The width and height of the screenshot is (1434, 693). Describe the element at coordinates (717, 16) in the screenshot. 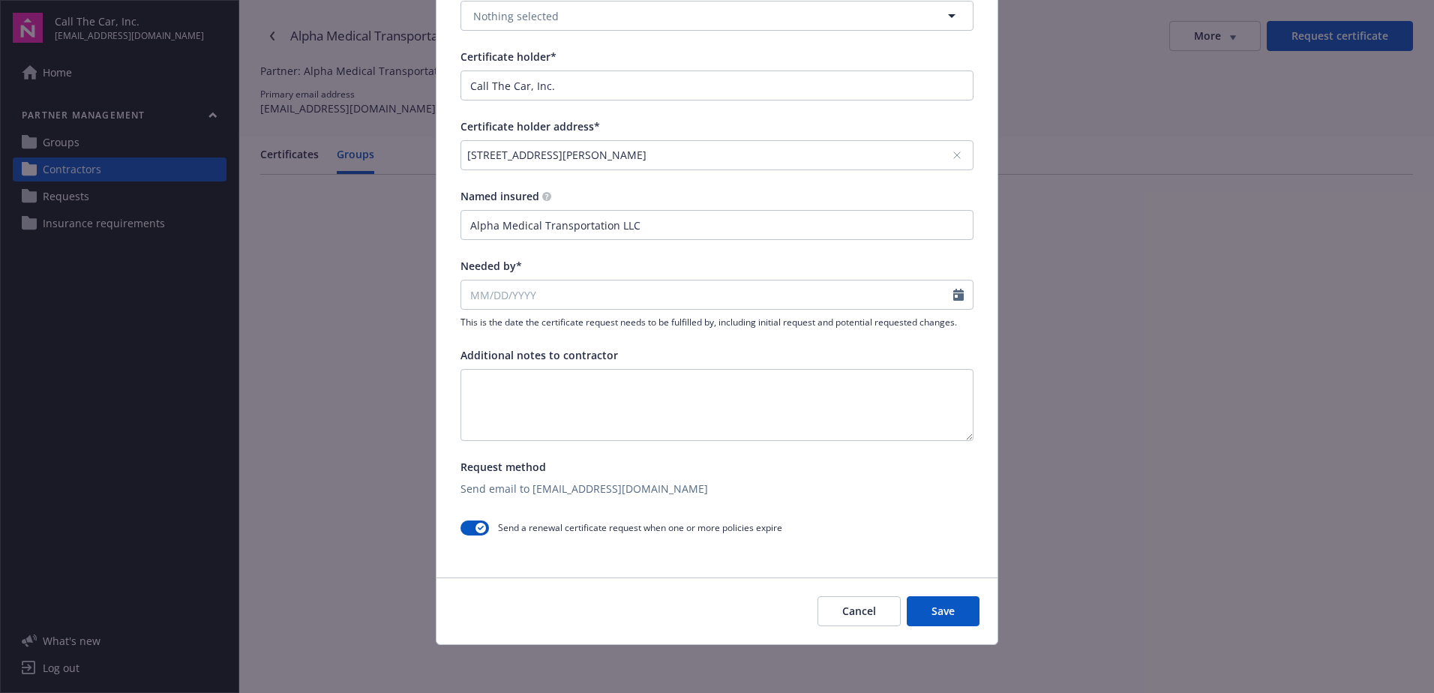

I see `button: Nothing selected` at that location.